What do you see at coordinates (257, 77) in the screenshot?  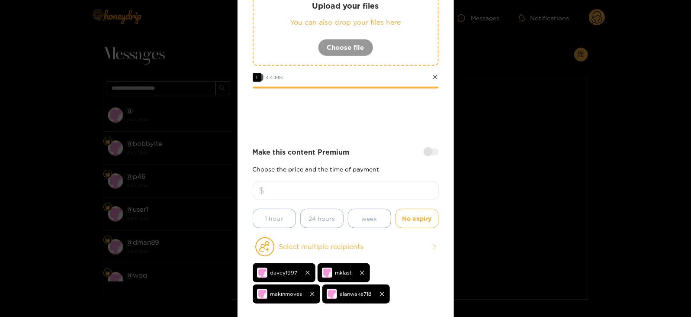 I see `span: 1` at bounding box center [257, 77].